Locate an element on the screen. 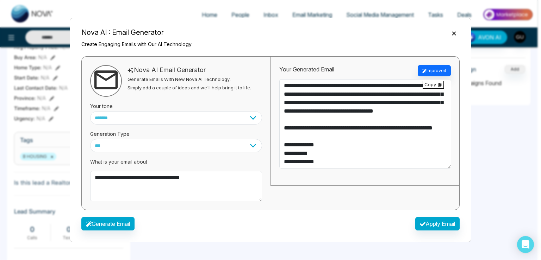  p: Simply add a couple of ideas and we'll help bring it to life. is located at coordinates (189, 88).